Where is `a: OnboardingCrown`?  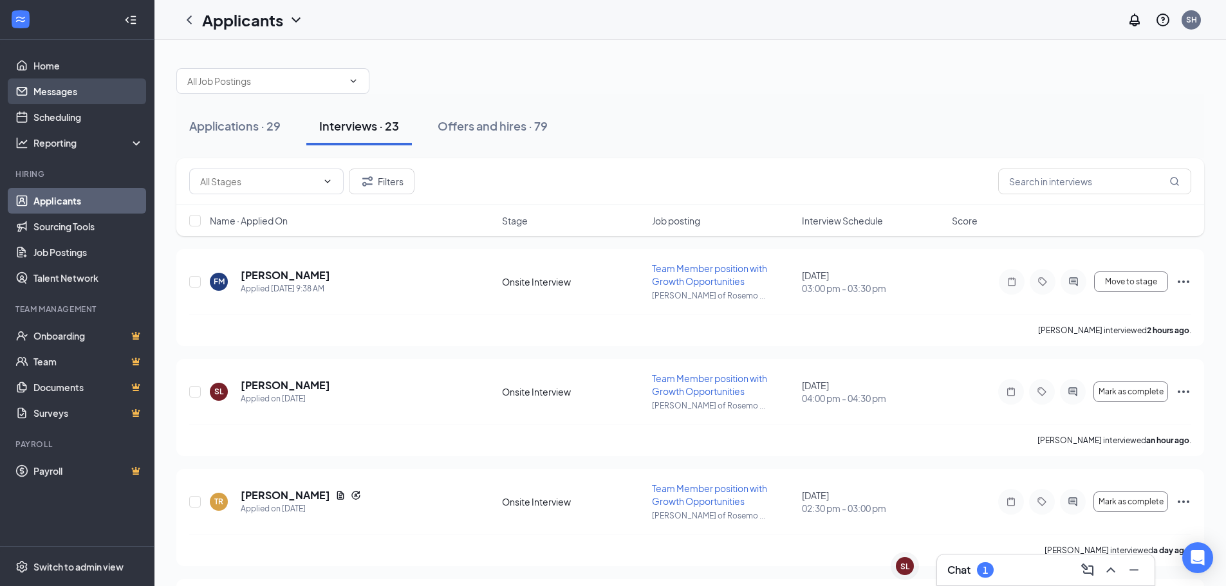
a: OnboardingCrown is located at coordinates (88, 336).